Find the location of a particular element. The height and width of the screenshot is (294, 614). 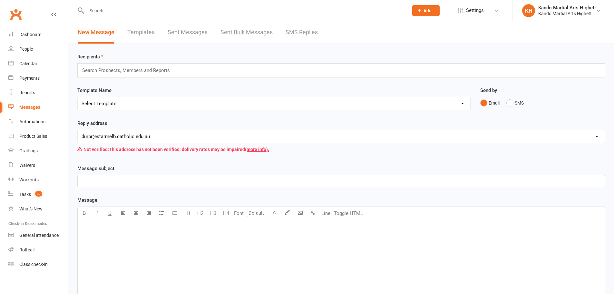

button: SMS is located at coordinates (515, 103).